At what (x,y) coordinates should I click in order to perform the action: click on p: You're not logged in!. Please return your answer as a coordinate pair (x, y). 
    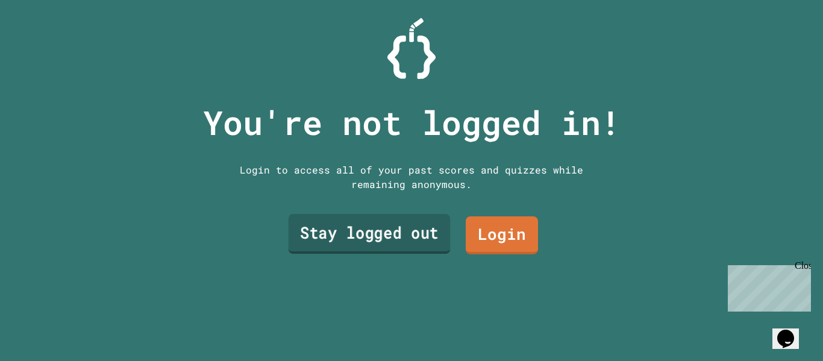
    Looking at the image, I should click on (412, 122).